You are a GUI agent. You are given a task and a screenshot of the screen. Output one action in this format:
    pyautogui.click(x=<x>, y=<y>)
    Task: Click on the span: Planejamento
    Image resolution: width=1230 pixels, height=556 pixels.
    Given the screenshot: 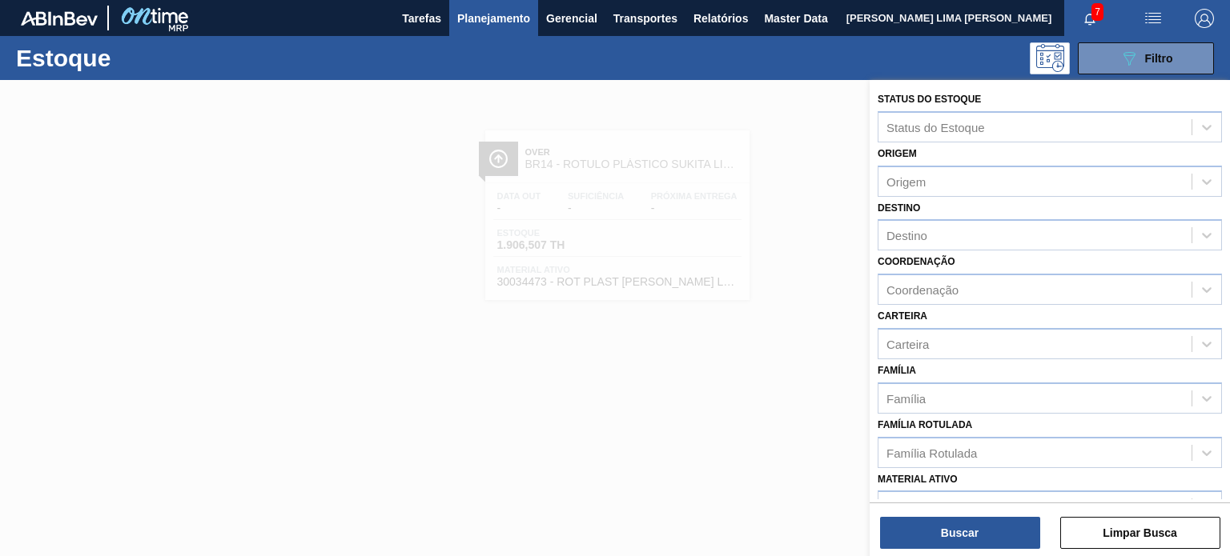 What is the action you would take?
    pyautogui.click(x=493, y=18)
    